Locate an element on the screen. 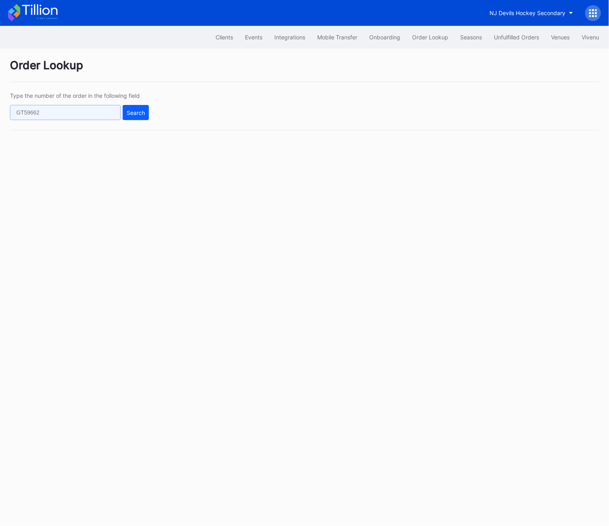  button: Unfulfilled Orders is located at coordinates (517, 37).